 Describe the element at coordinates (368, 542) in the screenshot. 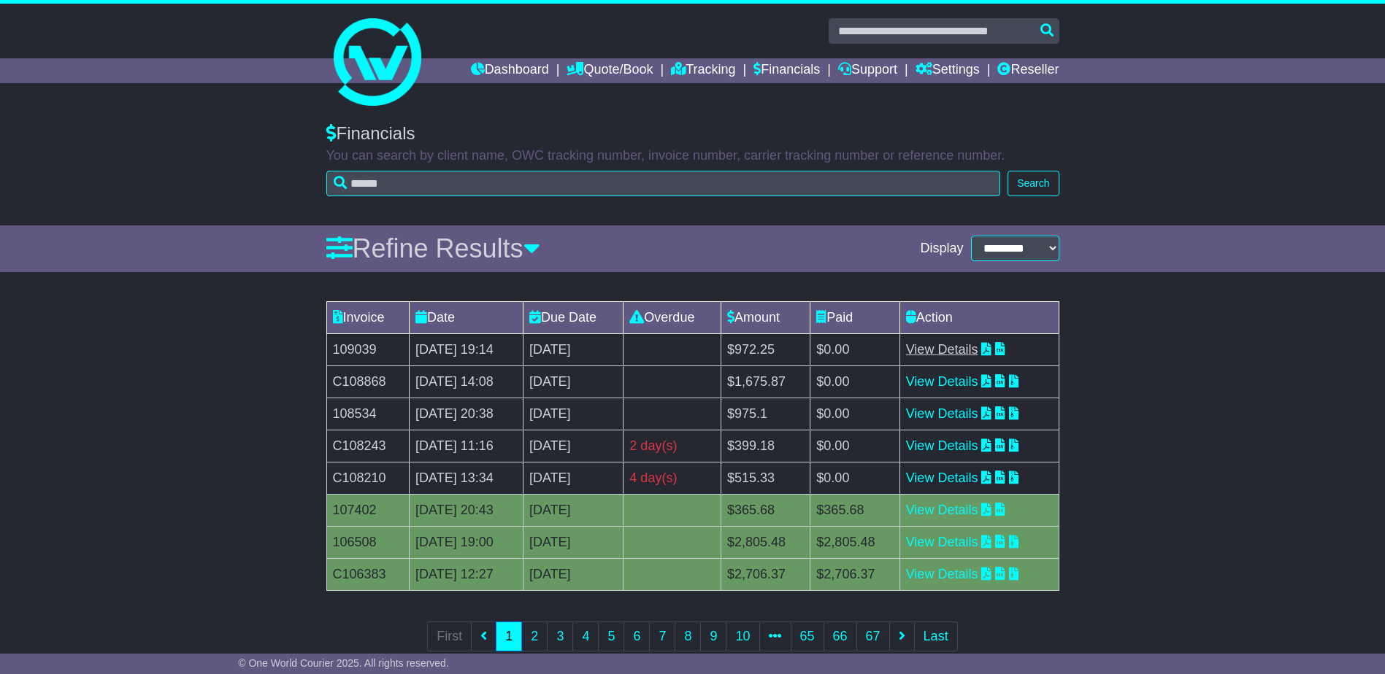

I see `td: 106508` at that location.